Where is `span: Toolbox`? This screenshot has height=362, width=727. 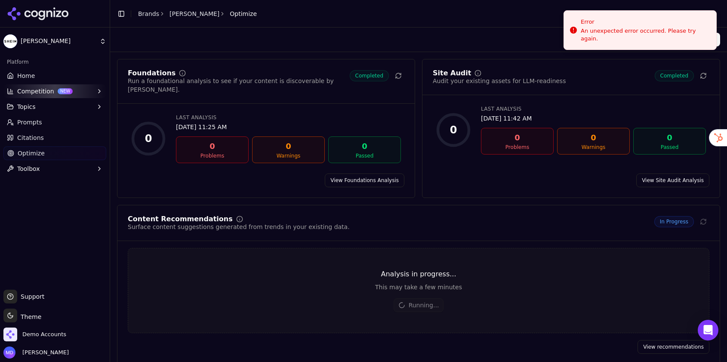 span: Toolbox is located at coordinates (28, 169).